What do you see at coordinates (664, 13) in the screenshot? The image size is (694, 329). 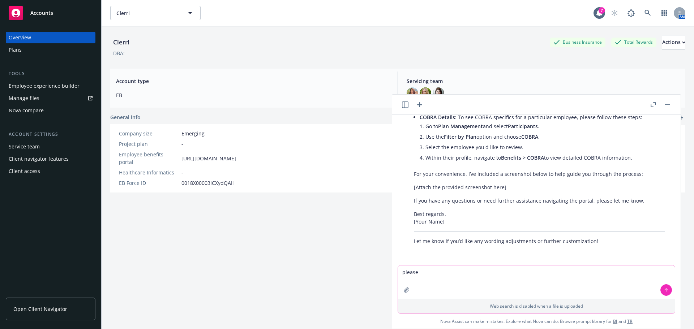 I see `a: Switch app` at bounding box center [664, 13].